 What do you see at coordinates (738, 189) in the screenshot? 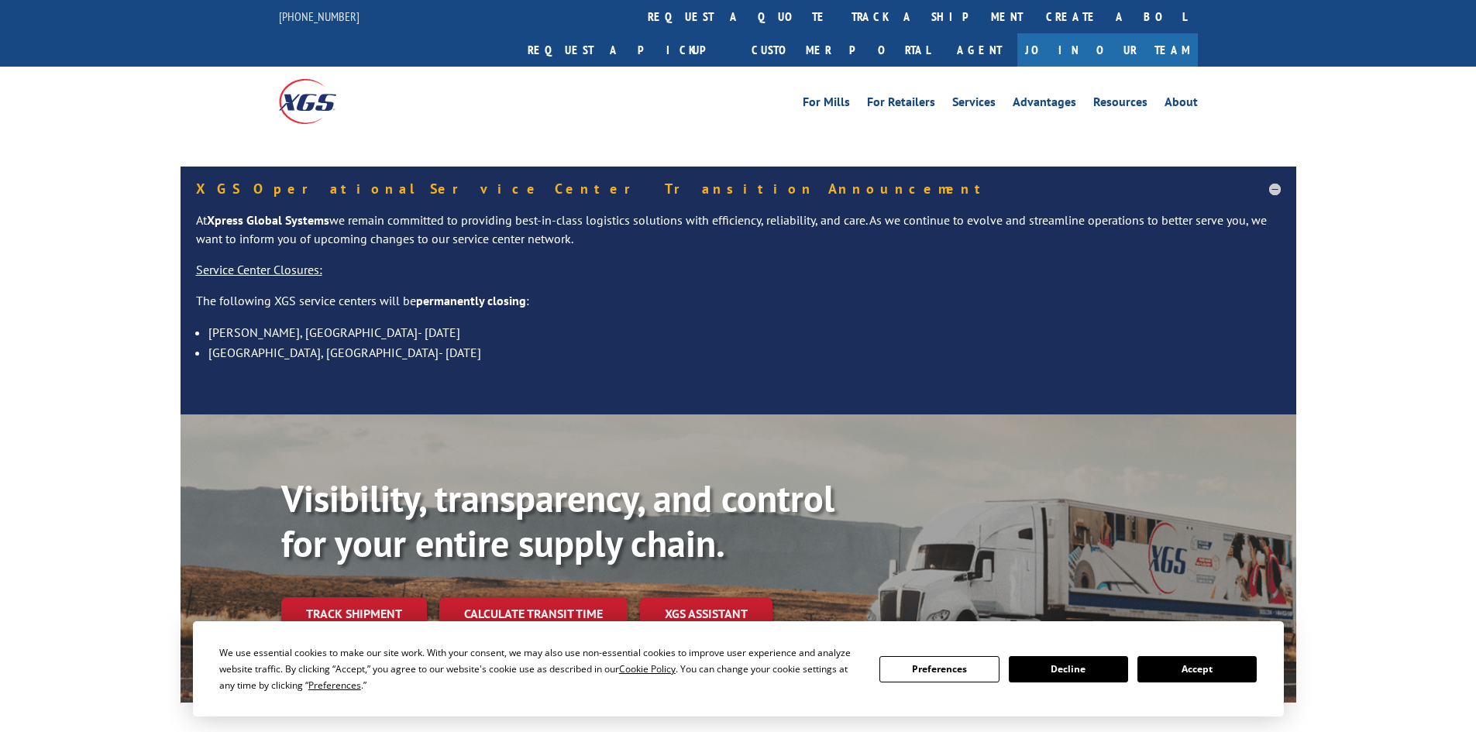
I see `h5: XGS Operational Service Center Transition Announcement` at bounding box center [738, 189].